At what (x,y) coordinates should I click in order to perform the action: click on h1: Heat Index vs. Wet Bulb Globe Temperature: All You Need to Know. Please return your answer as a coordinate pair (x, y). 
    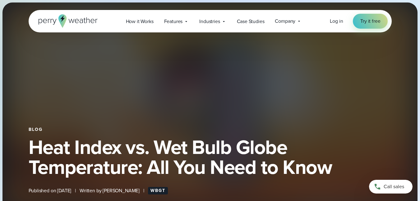
    Looking at the image, I should click on (210, 157).